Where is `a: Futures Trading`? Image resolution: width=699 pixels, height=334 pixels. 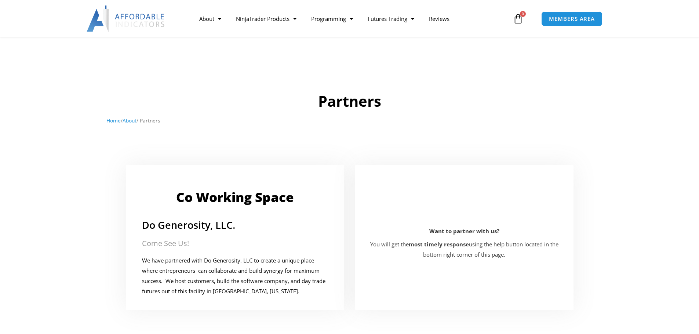
a: Futures Trading is located at coordinates (391, 19).